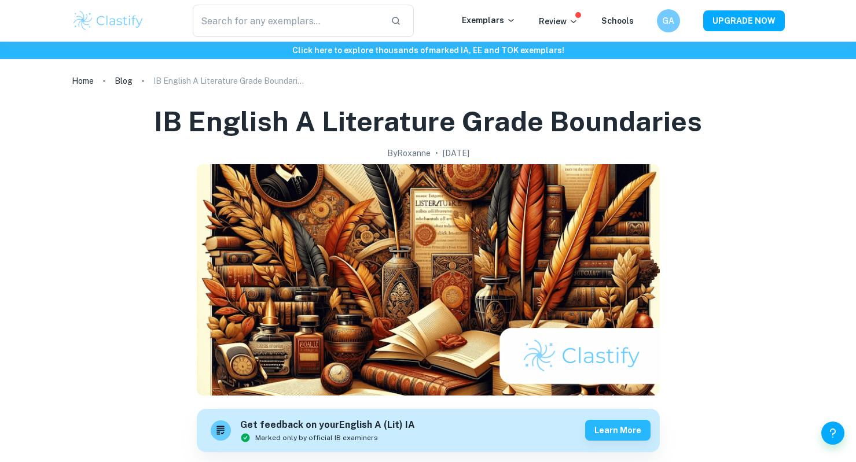 The width and height of the screenshot is (856, 462). I want to click on a: Home, so click(83, 81).